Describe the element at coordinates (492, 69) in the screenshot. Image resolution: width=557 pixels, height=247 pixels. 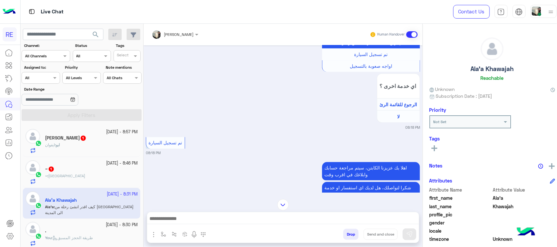
I see `h5: Ala'a Khawajah` at that location.